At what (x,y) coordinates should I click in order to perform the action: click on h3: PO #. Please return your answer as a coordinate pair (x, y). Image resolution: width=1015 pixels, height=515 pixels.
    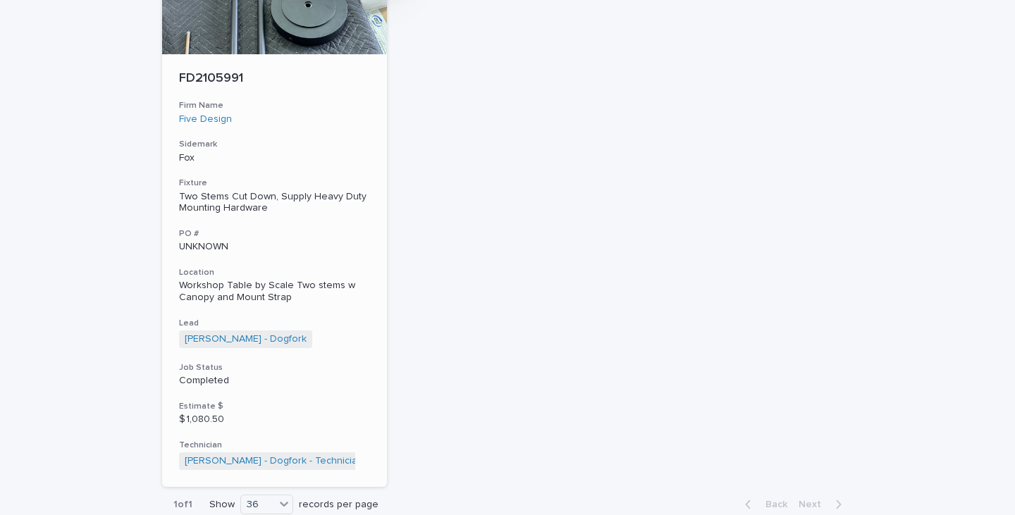
    Looking at the image, I should click on (274, 234).